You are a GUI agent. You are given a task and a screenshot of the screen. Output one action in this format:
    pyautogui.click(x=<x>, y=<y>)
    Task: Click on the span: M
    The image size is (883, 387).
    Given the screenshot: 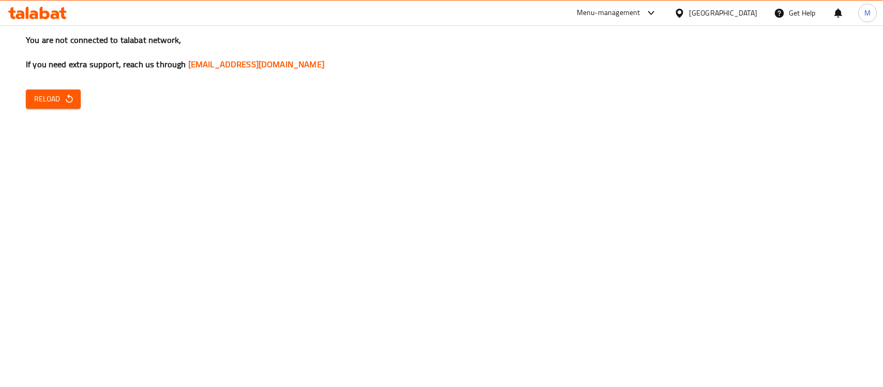 What is the action you would take?
    pyautogui.click(x=867, y=13)
    